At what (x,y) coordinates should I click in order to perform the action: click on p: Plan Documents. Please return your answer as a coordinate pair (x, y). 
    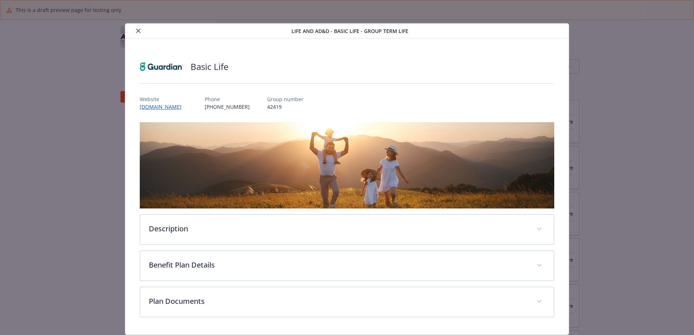
    Looking at the image, I should click on (338, 302).